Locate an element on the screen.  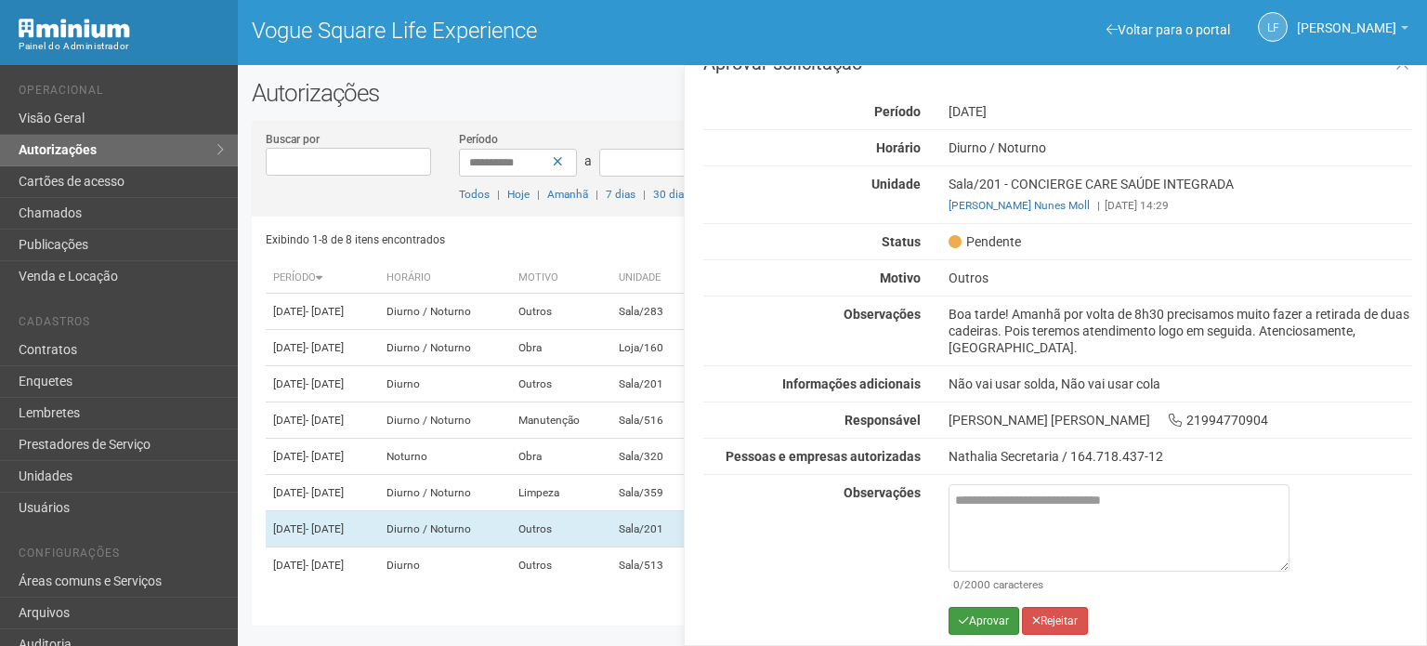
td: Sala/320 is located at coordinates (651, 456).